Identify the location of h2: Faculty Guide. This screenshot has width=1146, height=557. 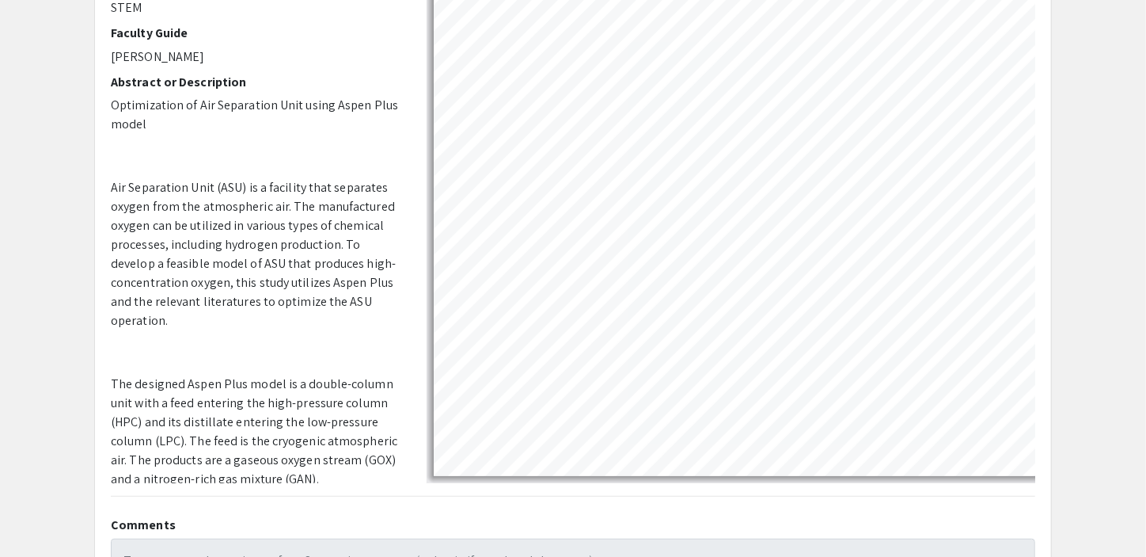
(257, 32).